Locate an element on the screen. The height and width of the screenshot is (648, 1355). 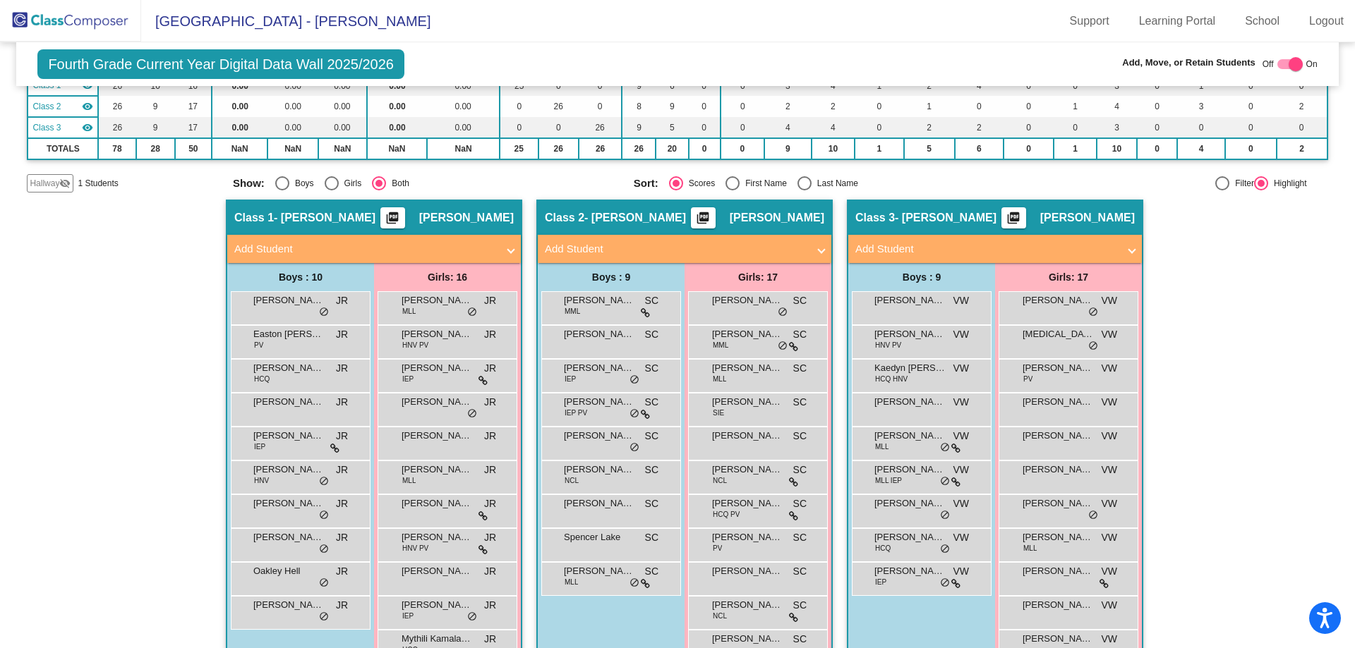
button: Print Students Details is located at coordinates (703, 218).